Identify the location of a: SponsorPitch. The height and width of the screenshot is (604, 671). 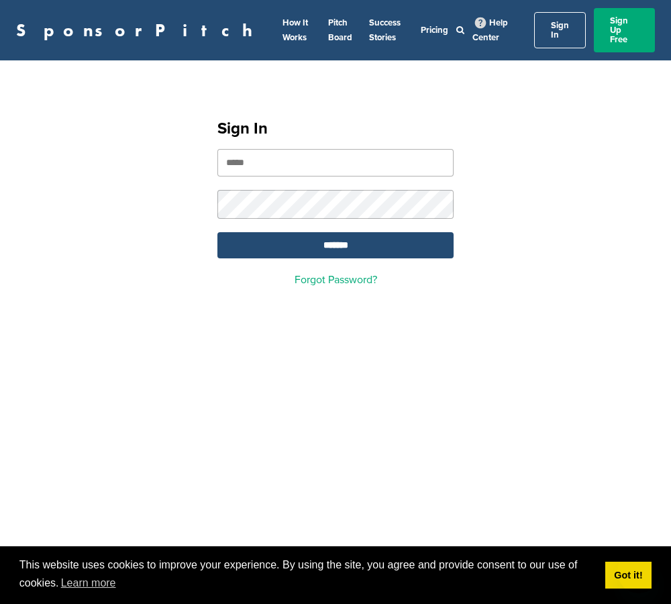
(138, 30).